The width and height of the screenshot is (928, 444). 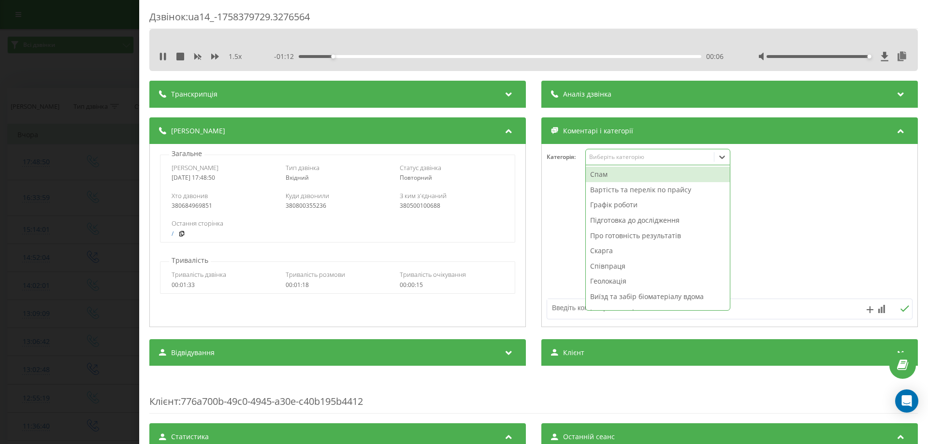 What do you see at coordinates (658, 220) in the screenshot?
I see `div: Підготовка до дослідження` at bounding box center [658, 220].